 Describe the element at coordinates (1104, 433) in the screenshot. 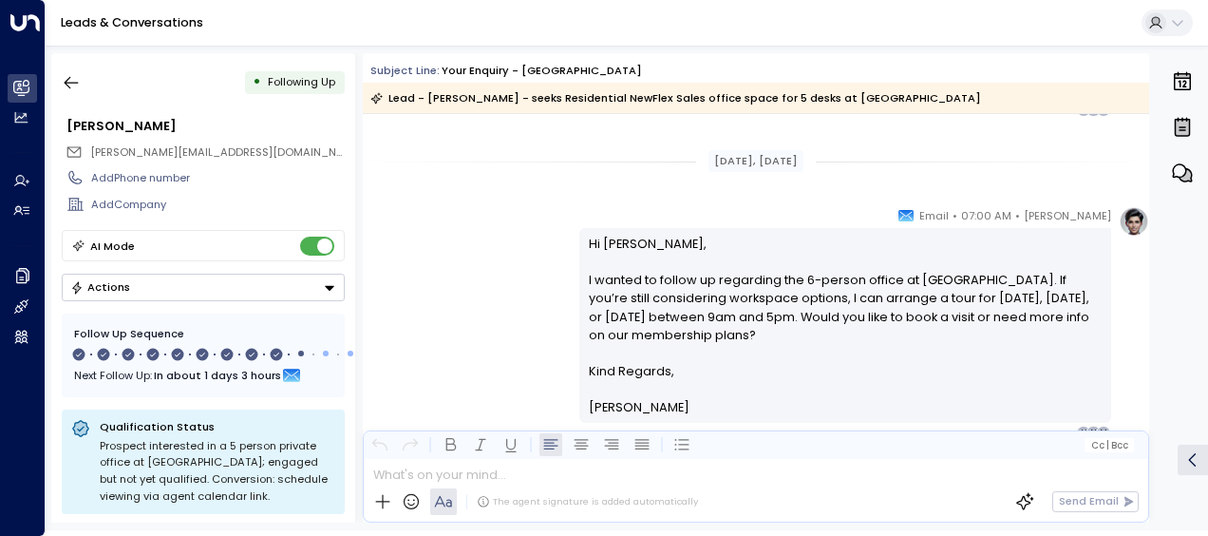

I see `div: M` at that location.